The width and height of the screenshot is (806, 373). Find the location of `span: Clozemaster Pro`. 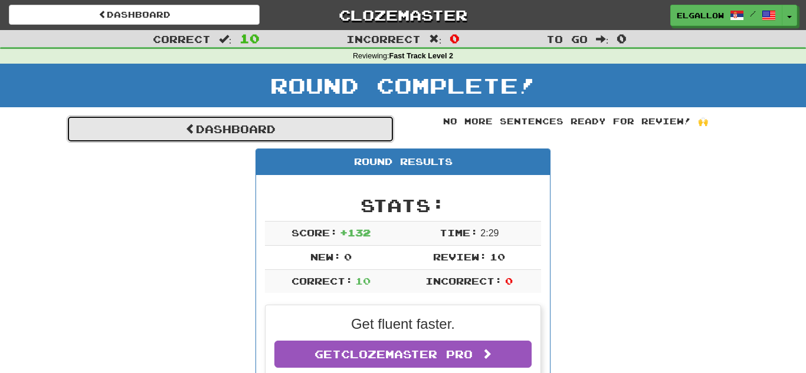

span: Clozemaster Pro is located at coordinates (406, 354).